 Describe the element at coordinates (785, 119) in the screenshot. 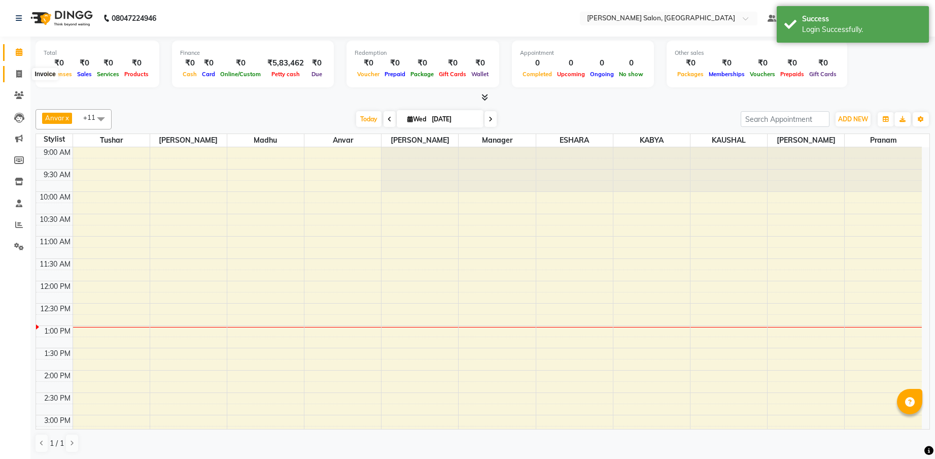

I see `input: Search Appointment` at that location.